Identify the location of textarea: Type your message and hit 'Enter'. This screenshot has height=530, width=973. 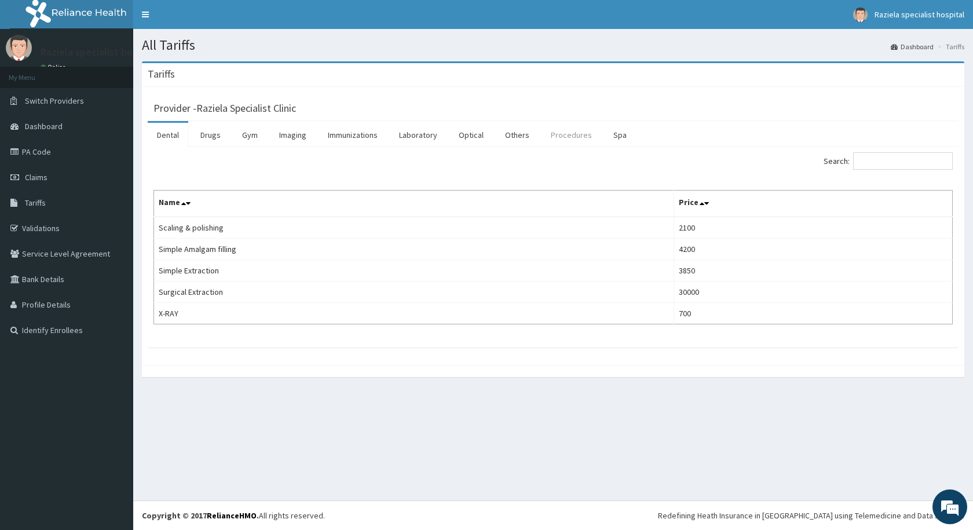
(113, 336).